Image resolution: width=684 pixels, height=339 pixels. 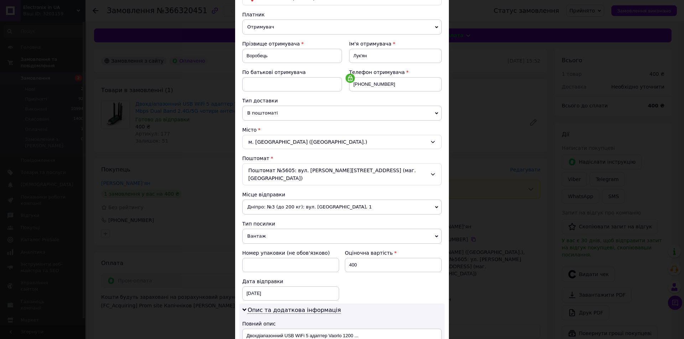 What do you see at coordinates (395, 84) in the screenshot?
I see `input: +380` at bounding box center [395, 84].